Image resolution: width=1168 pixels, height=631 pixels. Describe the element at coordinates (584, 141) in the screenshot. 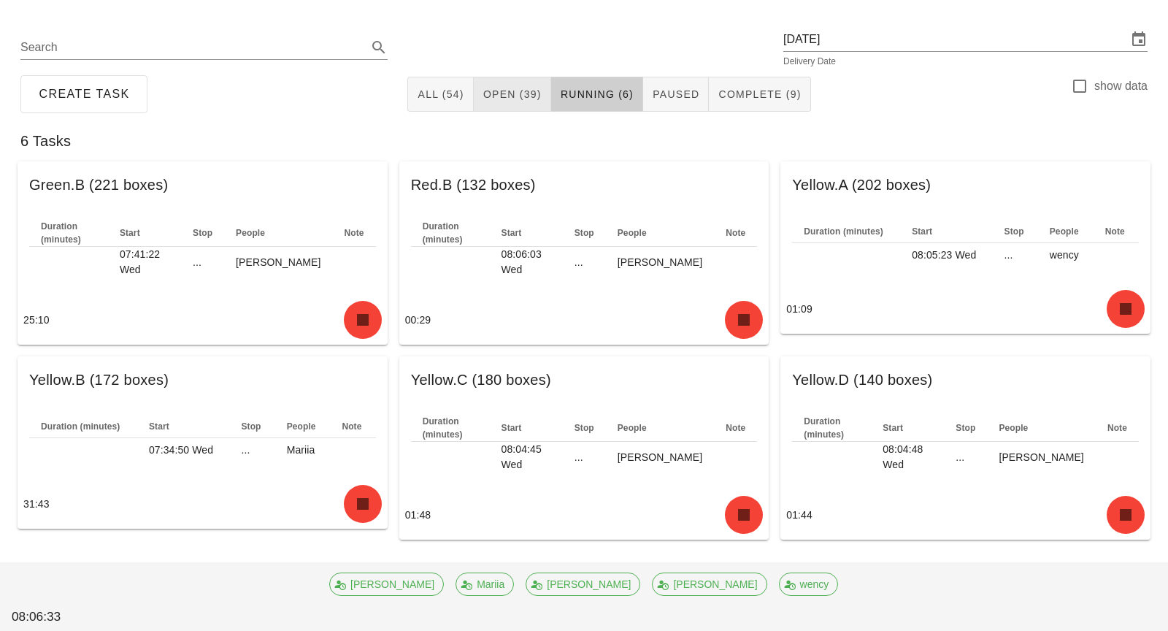

I see `div: 6 Tasks` at that location.